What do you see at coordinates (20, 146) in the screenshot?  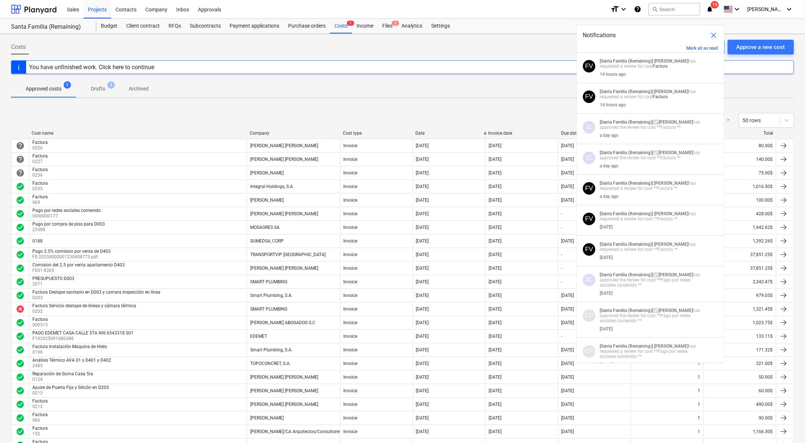 I see `div: Invoice is waiting for an approval` at bounding box center [20, 146].